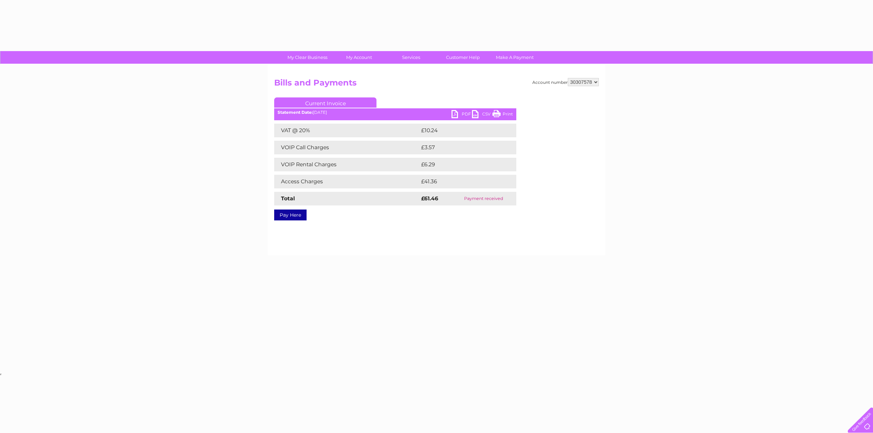  Describe the element at coordinates (347, 148) in the screenshot. I see `td: VOIP Call Charges` at that location.